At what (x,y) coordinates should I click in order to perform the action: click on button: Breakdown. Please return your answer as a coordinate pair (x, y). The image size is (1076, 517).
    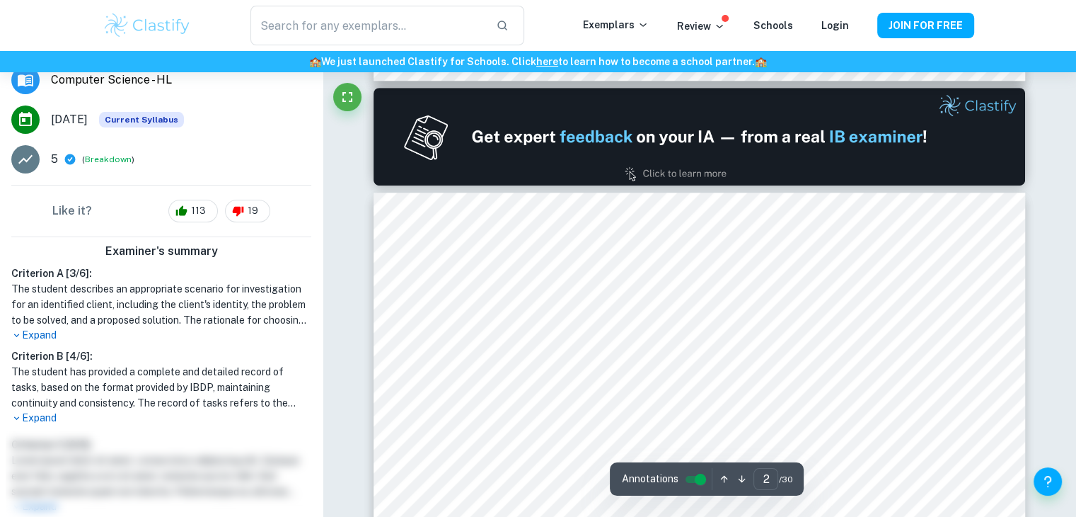
    Looking at the image, I should click on (108, 159).